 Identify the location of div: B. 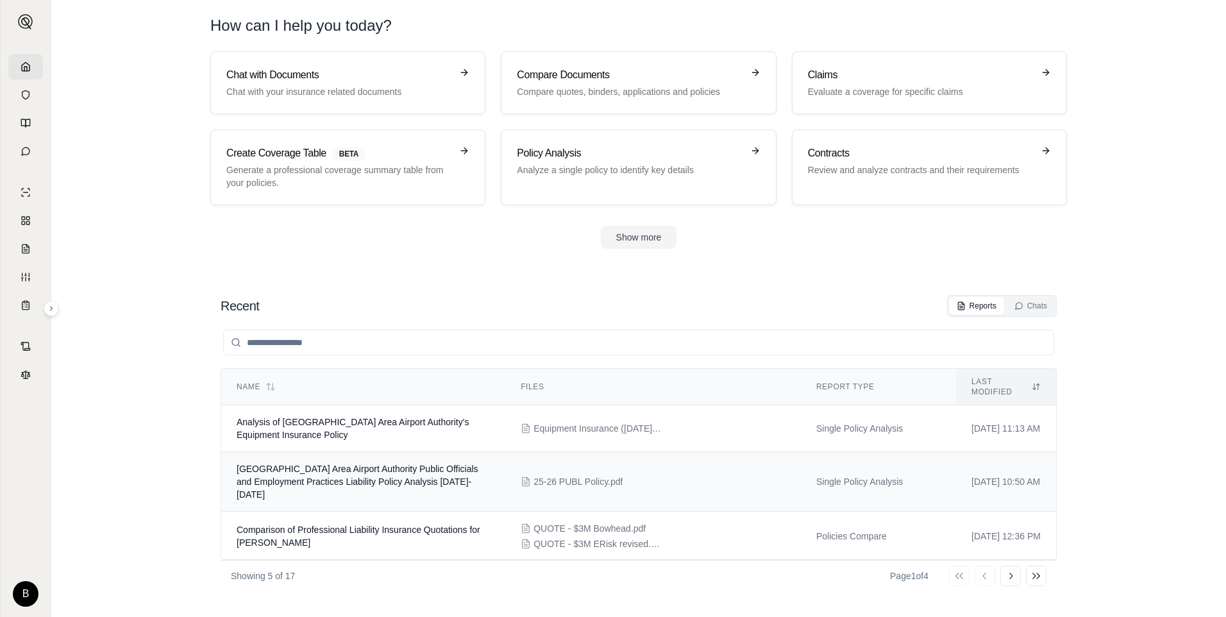
(26, 594).